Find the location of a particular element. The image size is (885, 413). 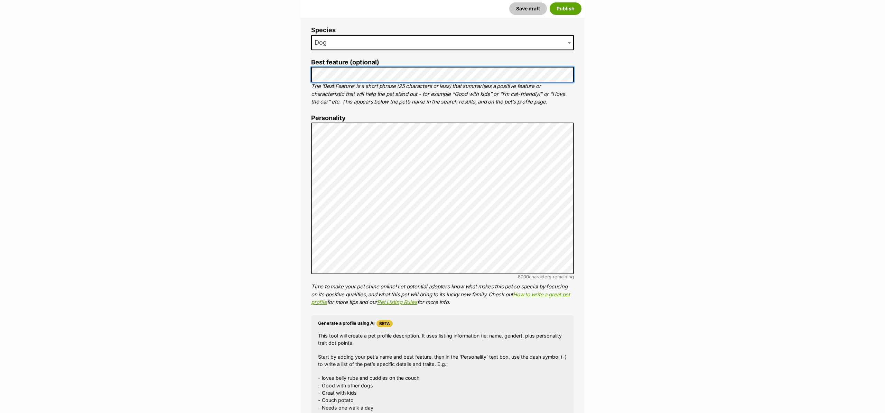

p: - loves belly rubs and cuddles on the couch - Good with other dogs - Great with kids - Couch pota... is located at coordinates (443, 392).